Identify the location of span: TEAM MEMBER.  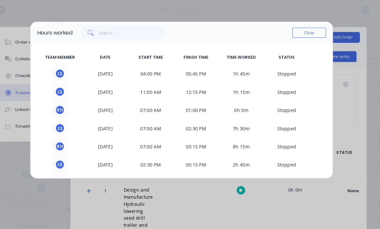
(73, 55).